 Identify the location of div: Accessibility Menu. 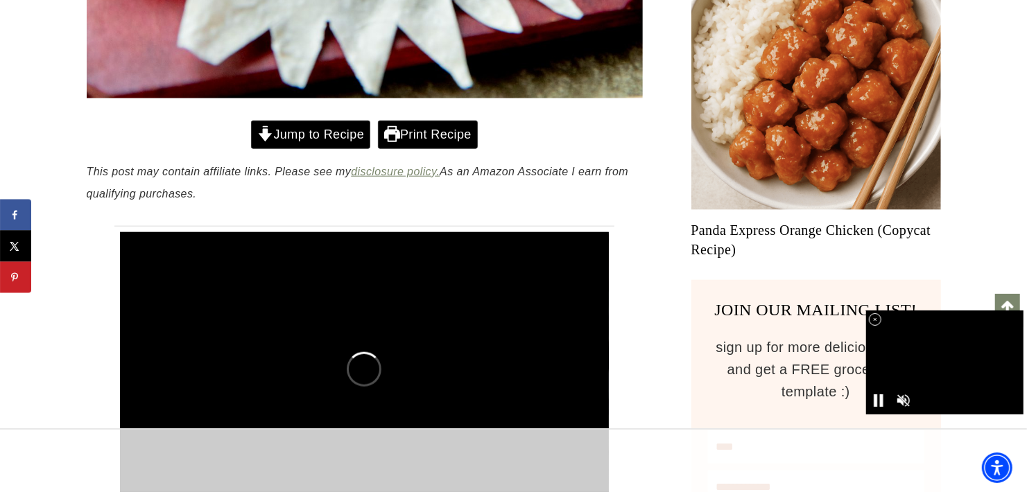
(997, 468).